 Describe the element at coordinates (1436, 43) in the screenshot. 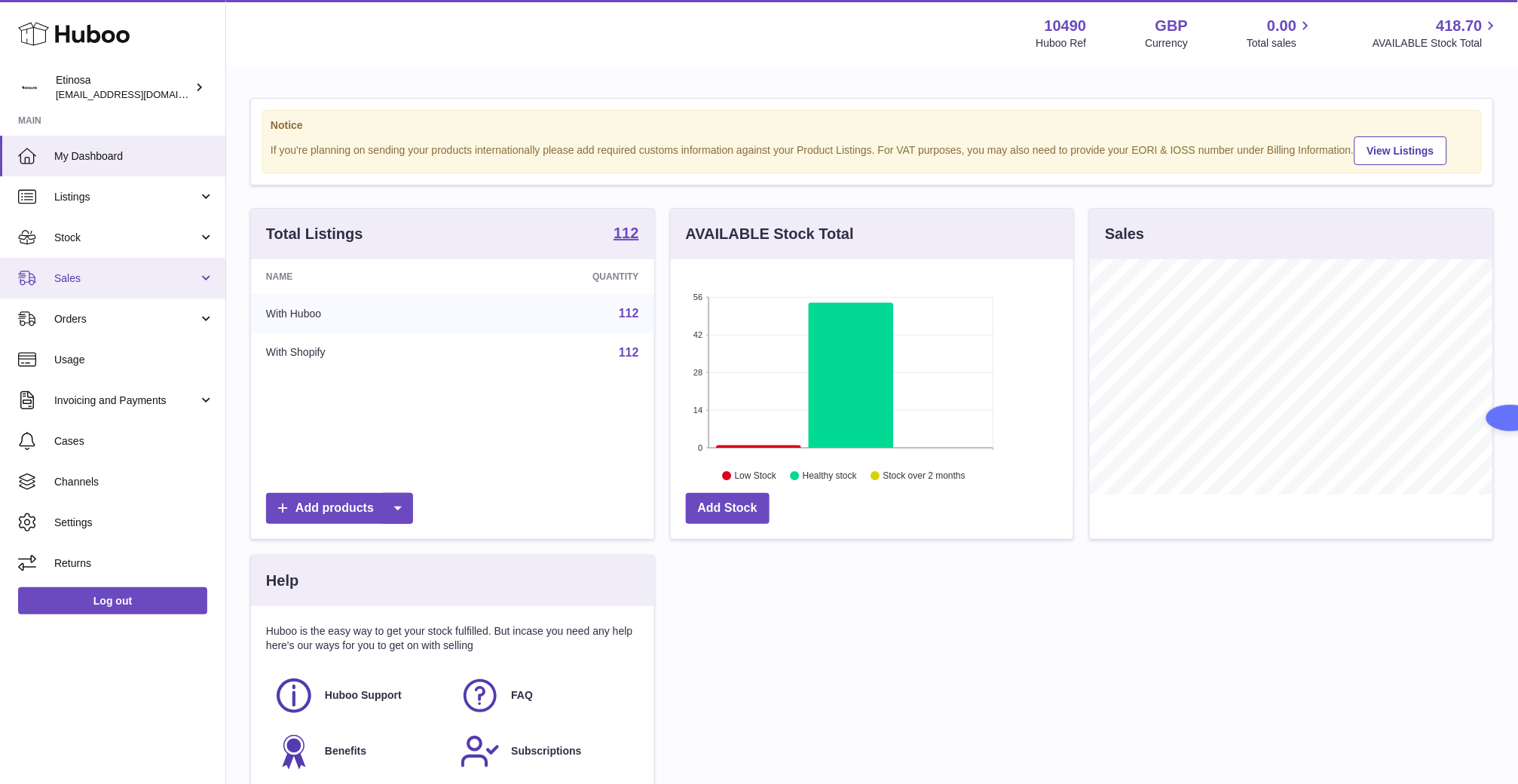

I see `span: AVAILABLE Stock Total` at that location.